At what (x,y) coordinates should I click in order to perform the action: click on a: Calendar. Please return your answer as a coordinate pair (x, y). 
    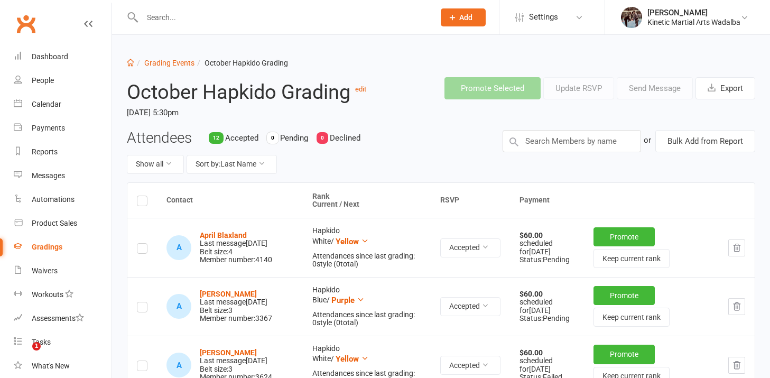
    Looking at the image, I should click on (62, 104).